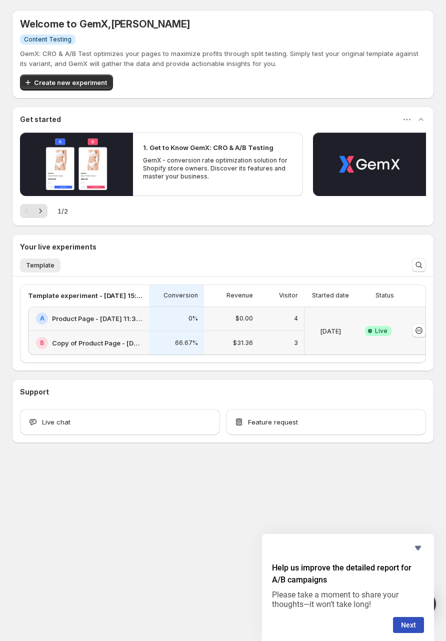 This screenshot has height=641, width=446. Describe the element at coordinates (58, 247) in the screenshot. I see `h3: Your live experiments` at that location.